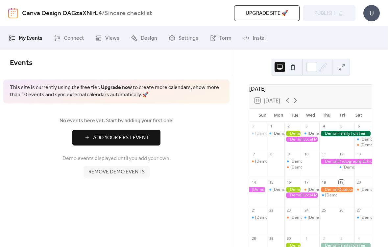 This screenshot has width=388, height=247. What do you see at coordinates (359, 126) in the screenshot?
I see `div: 6` at bounding box center [359, 126].